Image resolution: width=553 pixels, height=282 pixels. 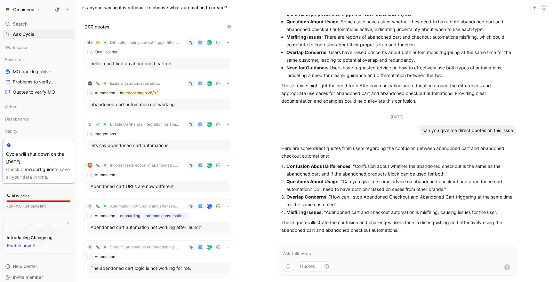 I want to click on p: These points highlight the need for better communication and education around the differences and..., so click(x=397, y=94).